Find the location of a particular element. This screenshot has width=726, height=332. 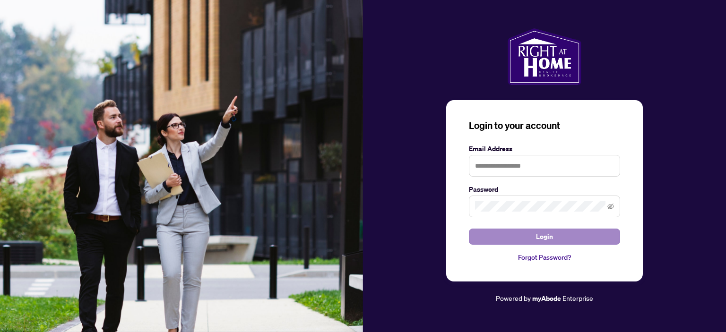

label: Password is located at coordinates (544, 189).